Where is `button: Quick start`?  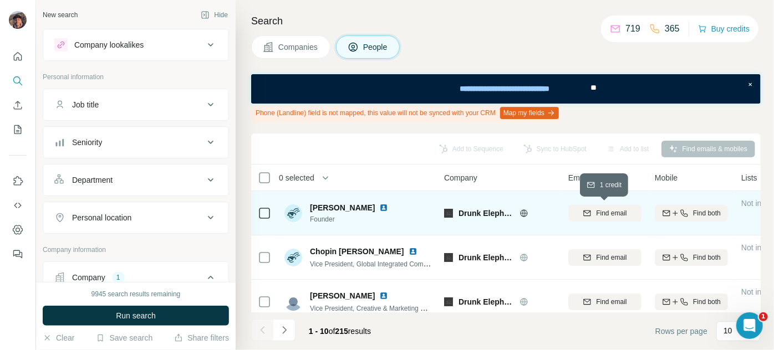
button: Quick start is located at coordinates (18, 57).